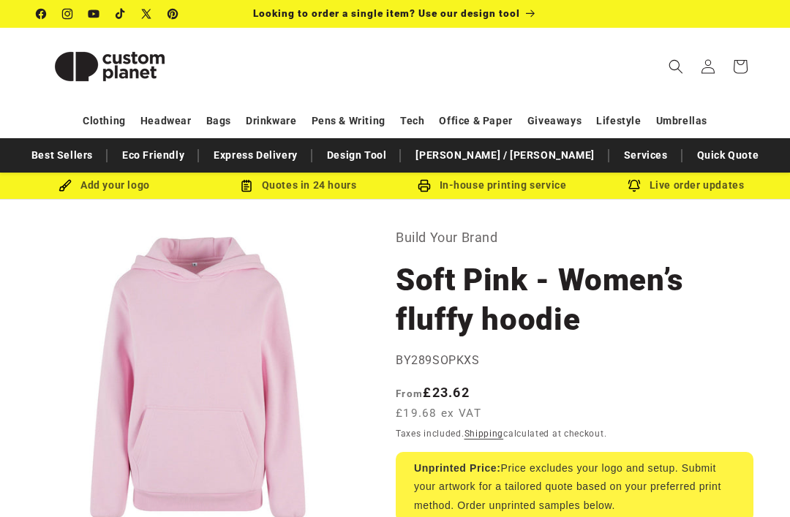  Describe the element at coordinates (412, 121) in the screenshot. I see `a: Tech` at that location.